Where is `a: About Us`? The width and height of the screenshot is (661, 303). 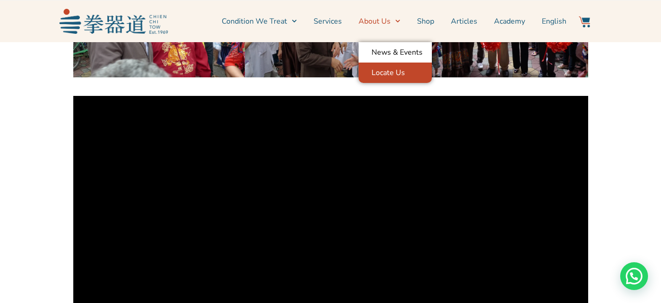 a: About Us is located at coordinates (379, 21).